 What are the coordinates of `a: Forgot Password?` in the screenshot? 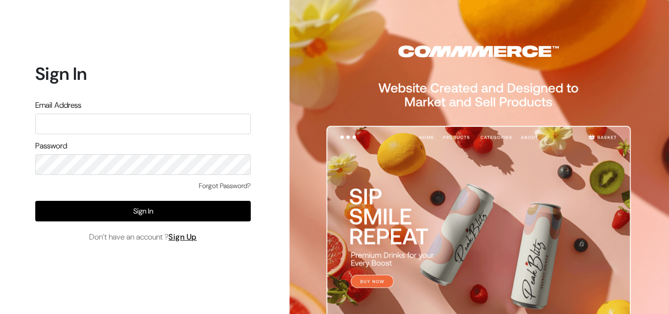 It's located at (225, 186).